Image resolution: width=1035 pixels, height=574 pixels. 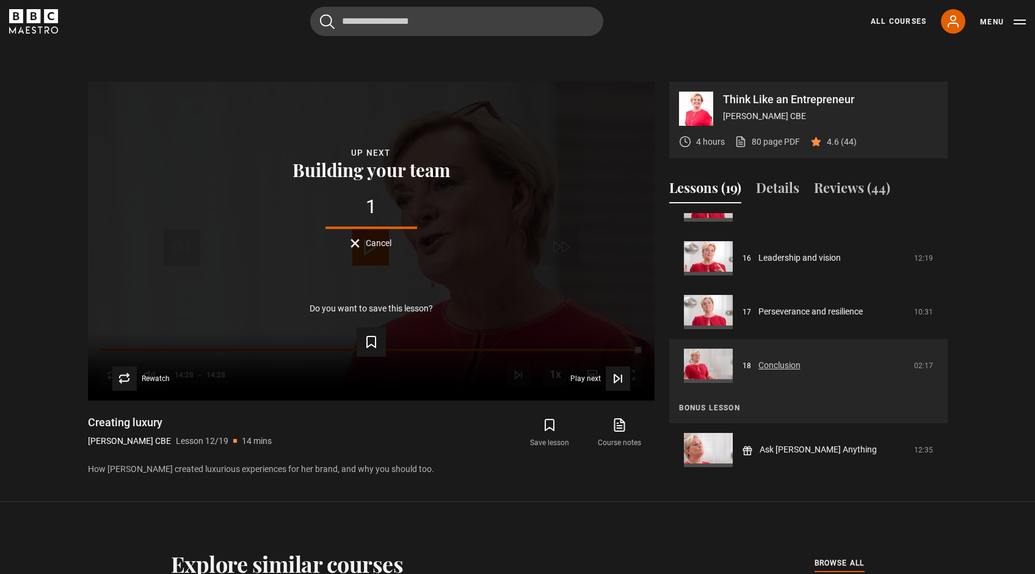 I want to click on div: 1, so click(x=371, y=207).